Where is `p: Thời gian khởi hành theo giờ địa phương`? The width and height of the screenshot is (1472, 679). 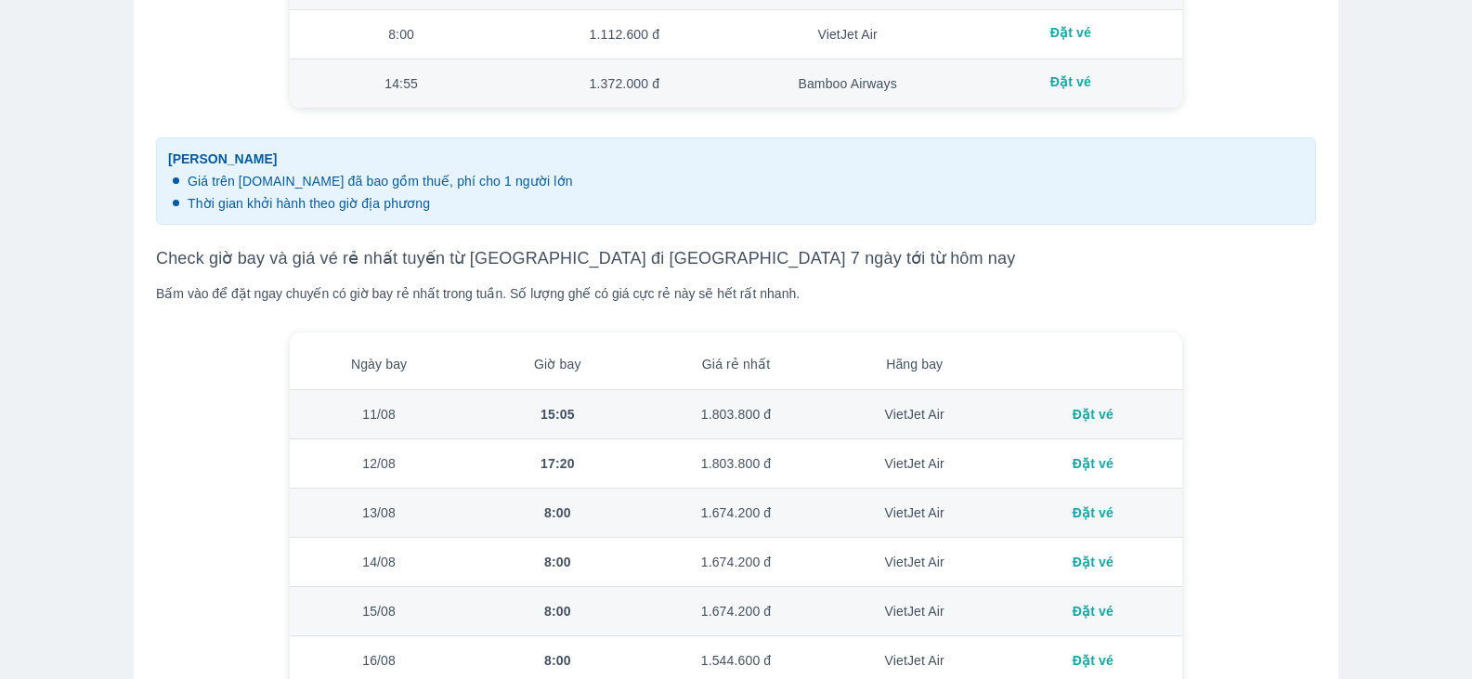
p: Thời gian khởi hành theo giờ địa phương is located at coordinates (746, 203).